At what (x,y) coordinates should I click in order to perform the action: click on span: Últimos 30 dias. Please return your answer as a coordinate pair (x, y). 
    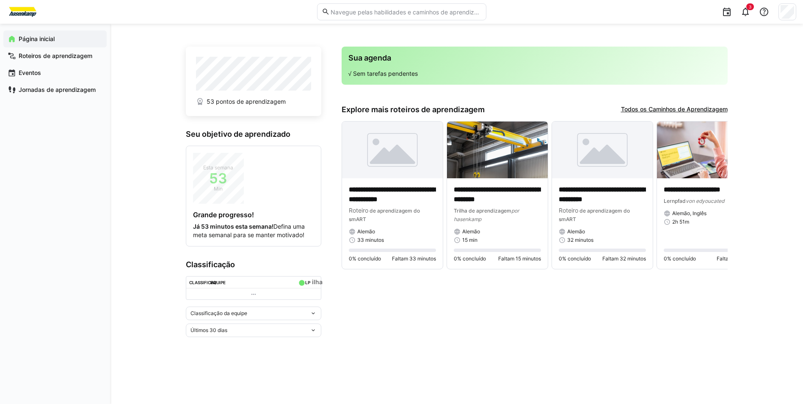
    Looking at the image, I should click on (209, 330).